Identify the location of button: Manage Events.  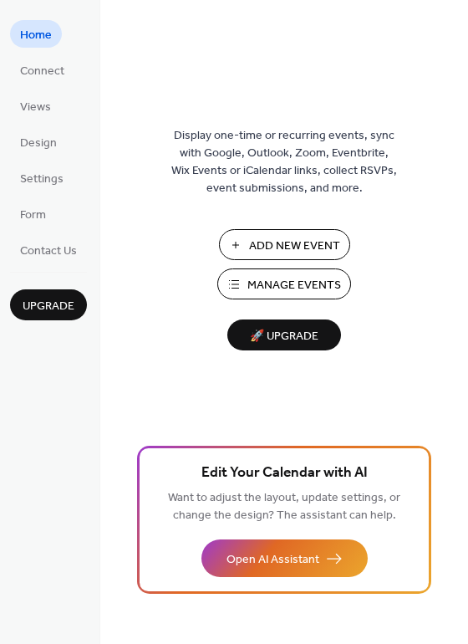
(284, 283).